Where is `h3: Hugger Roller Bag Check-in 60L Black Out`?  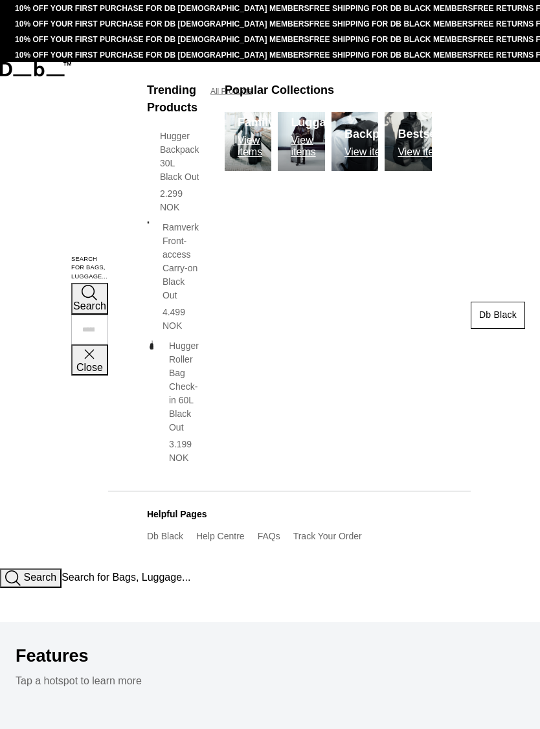 h3: Hugger Roller Bag Check-in 60L Black Out is located at coordinates (184, 387).